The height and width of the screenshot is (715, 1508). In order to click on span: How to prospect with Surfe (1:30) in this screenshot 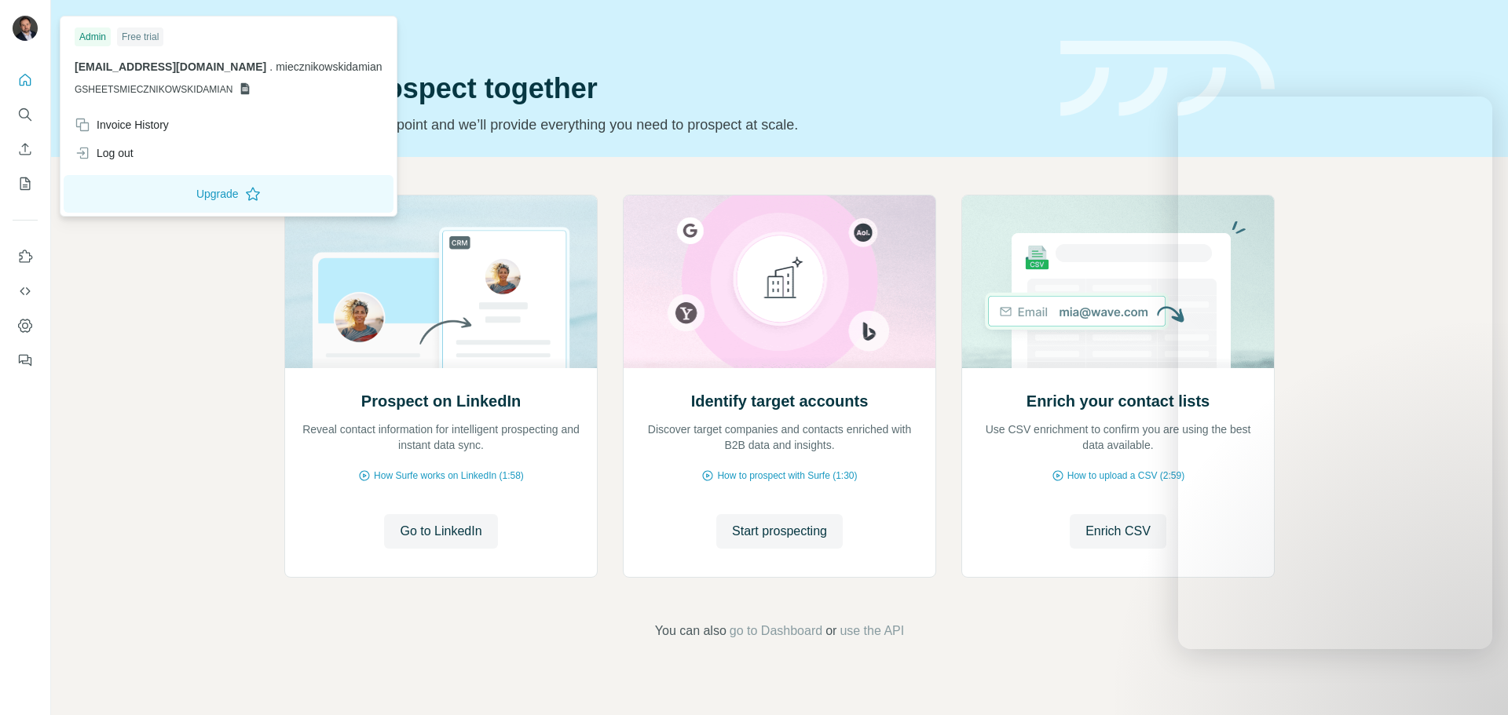, I will do `click(787, 476)`.